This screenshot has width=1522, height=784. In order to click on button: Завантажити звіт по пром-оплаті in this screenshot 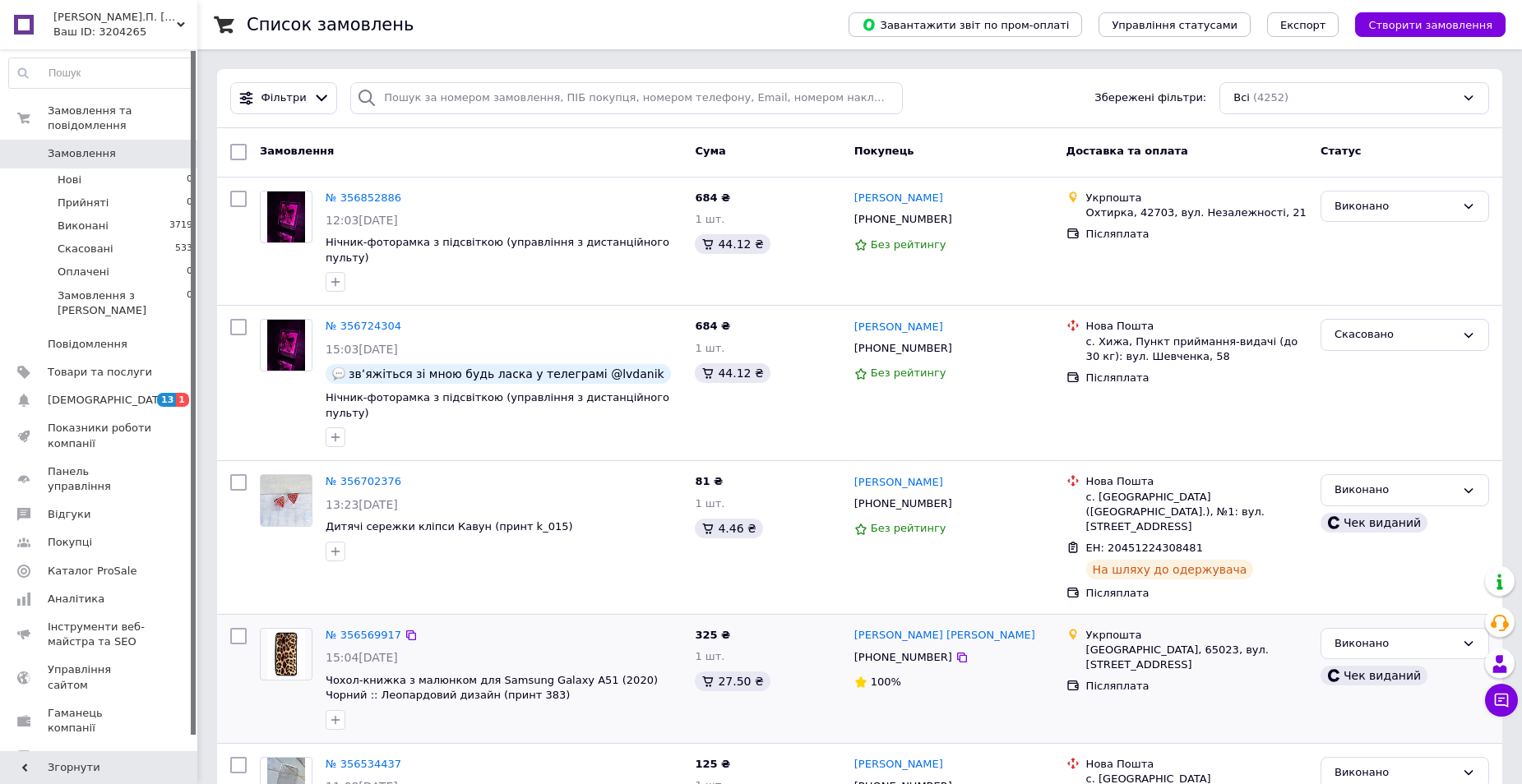, I will do `click(965, 24)`.